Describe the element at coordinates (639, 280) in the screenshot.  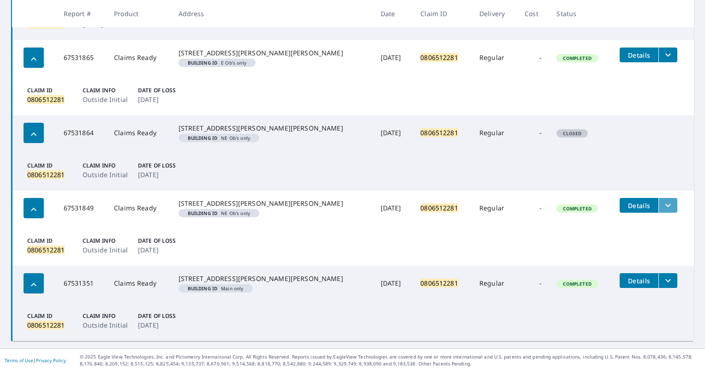
I see `button: detailsBtn-67531351` at that location.